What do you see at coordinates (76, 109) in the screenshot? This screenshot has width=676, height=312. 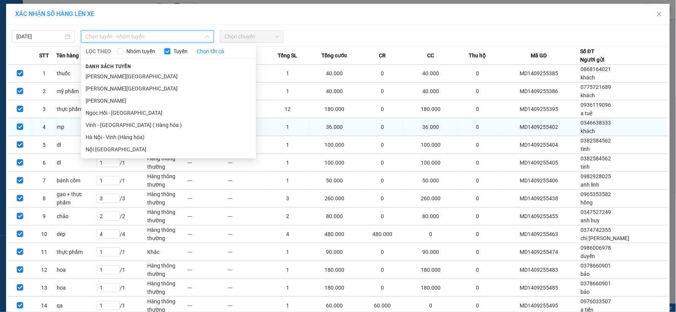 I see `td: thực phẩm khô` at bounding box center [76, 109].